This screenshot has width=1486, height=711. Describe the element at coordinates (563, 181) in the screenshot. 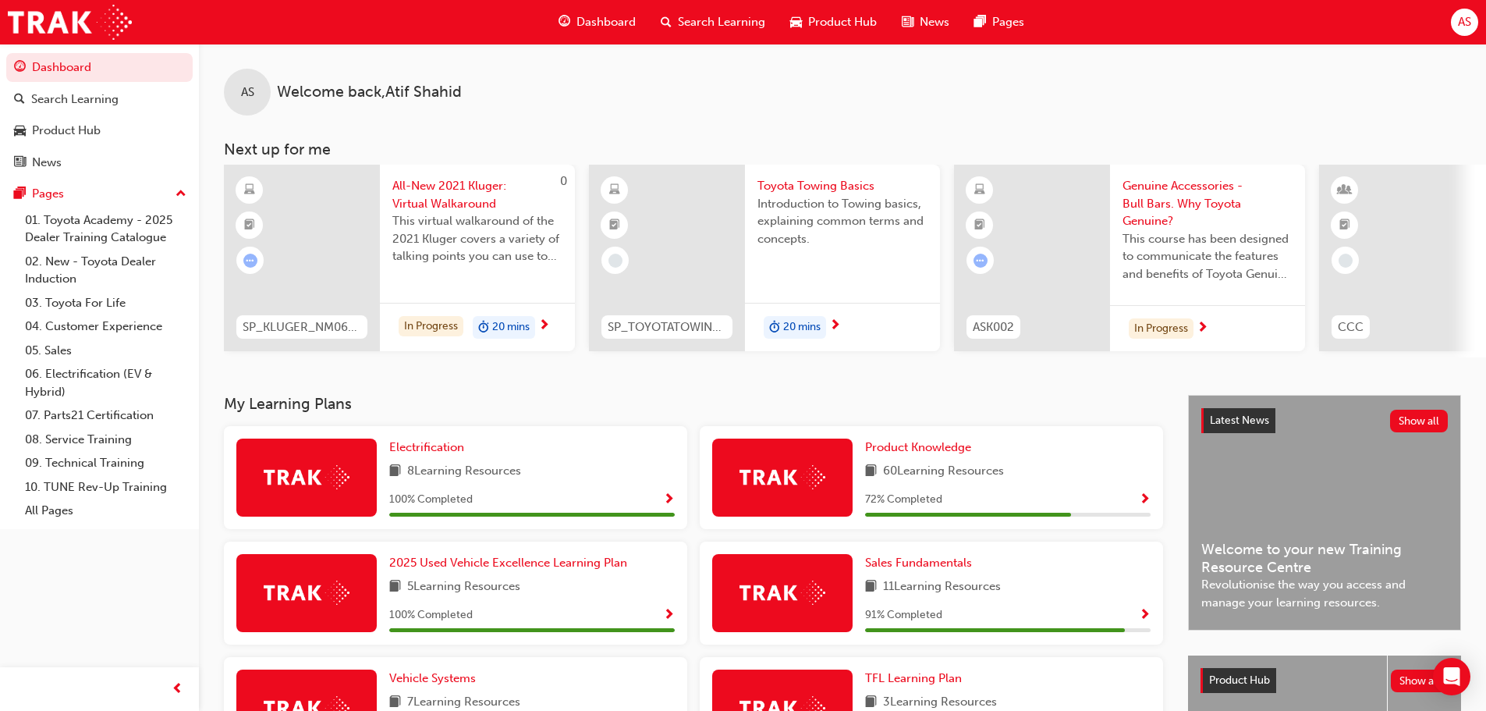

I see `span: 0` at that location.